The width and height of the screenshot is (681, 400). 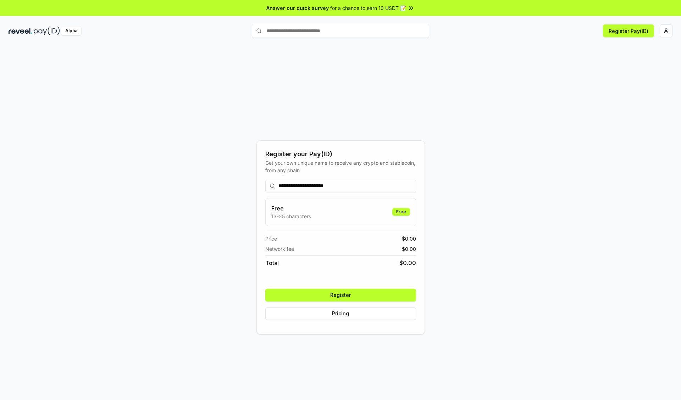 I want to click on div: Register your Pay(ID), so click(x=341, y=154).